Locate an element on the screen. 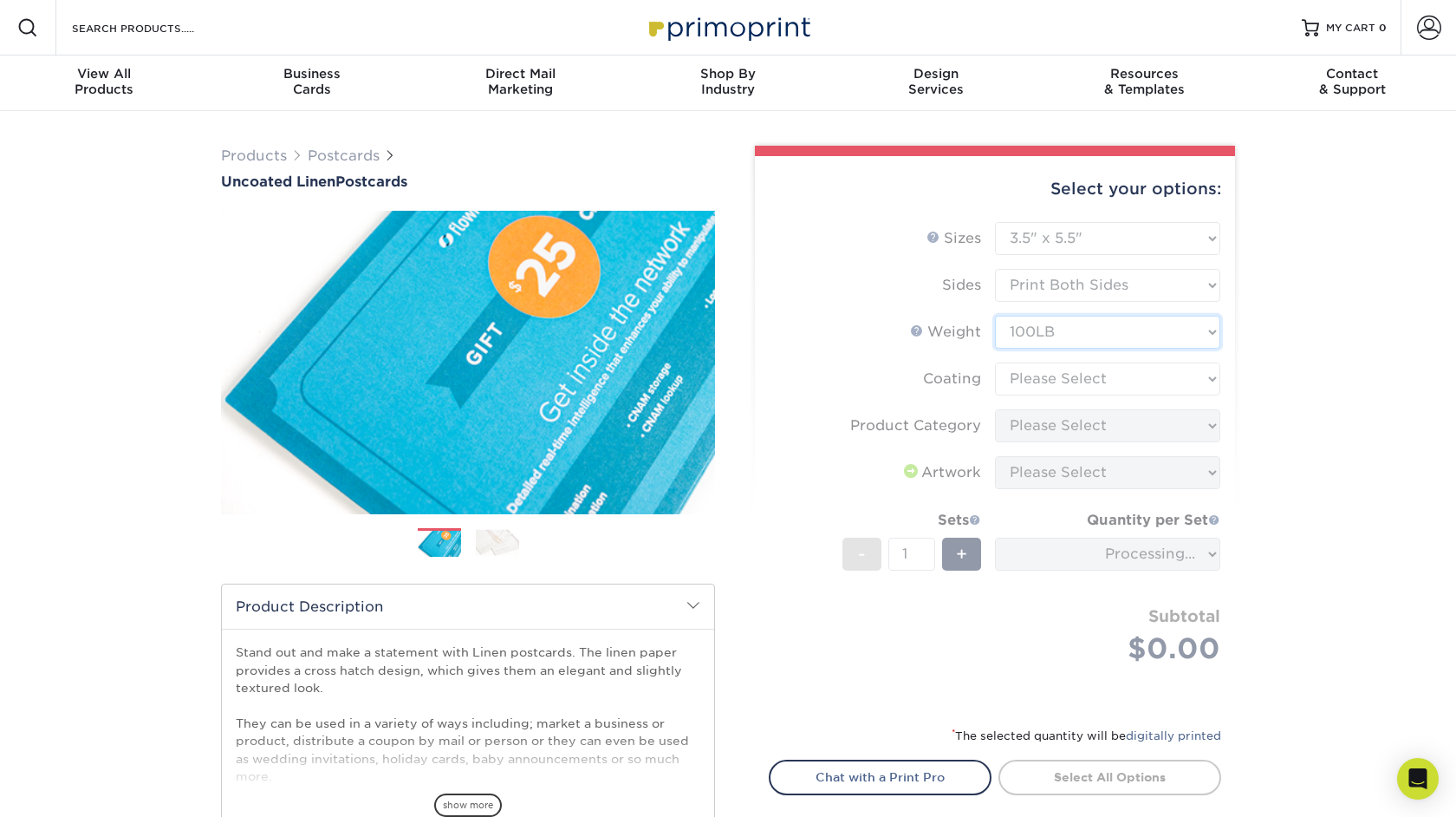 The image size is (1456, 817). div: & Templates is located at coordinates (1144, 82).